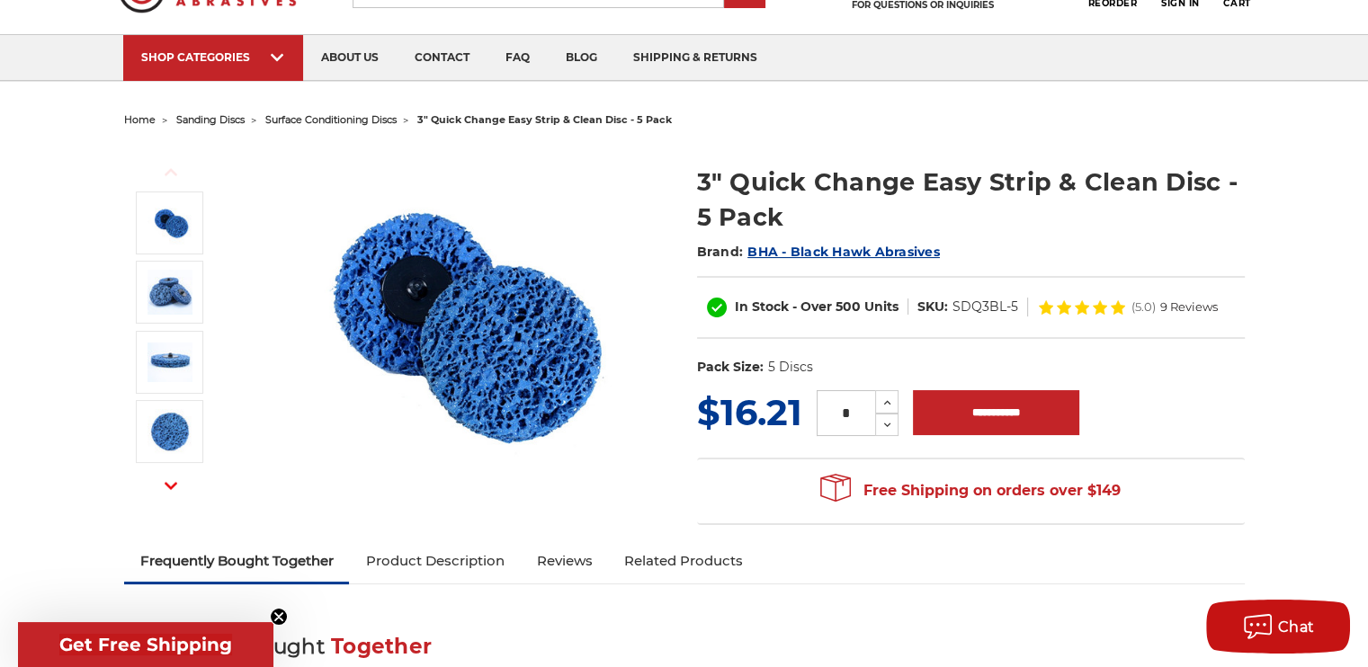 The image size is (1368, 667). What do you see at coordinates (749, 412) in the screenshot?
I see `span: $16.21` at bounding box center [749, 412].